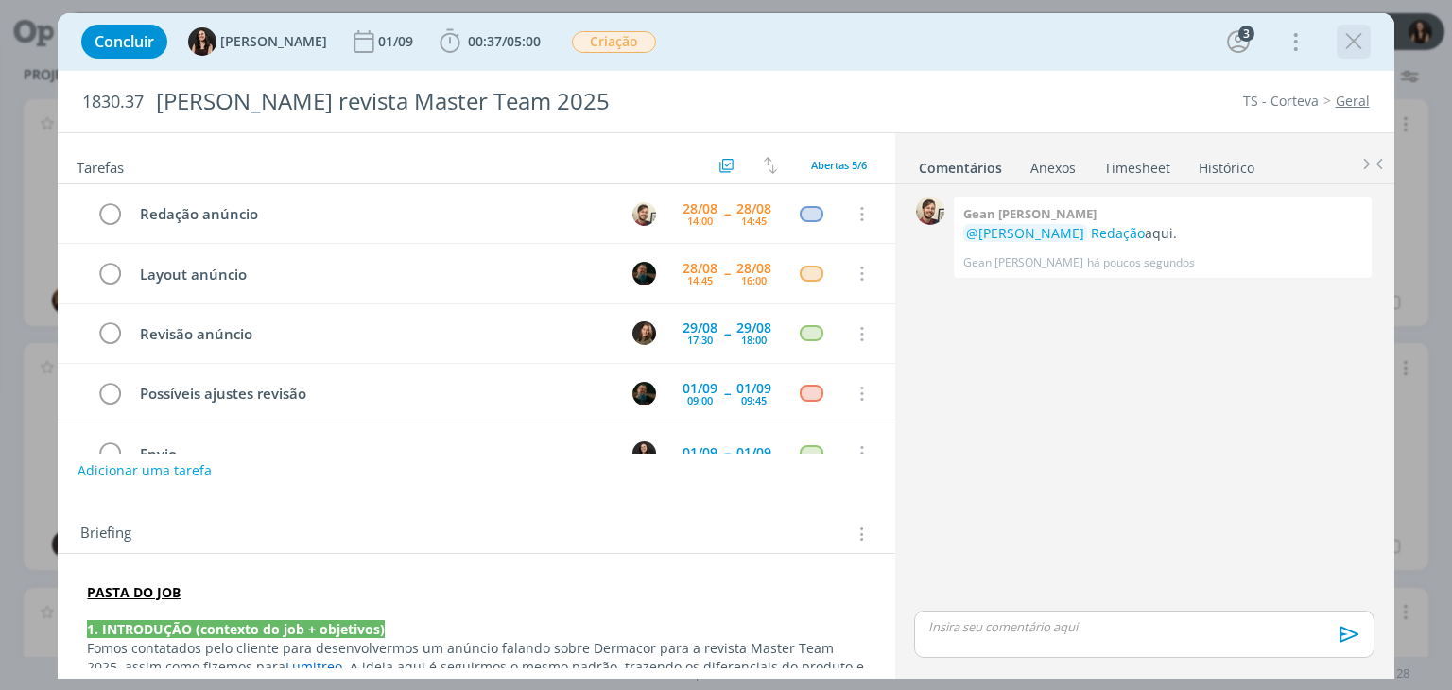 The image size is (1452, 690). I want to click on strong: PASTA DO JOB, so click(133, 592).